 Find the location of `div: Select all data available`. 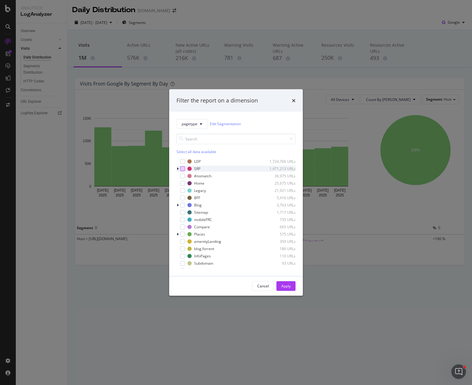

div: Select all data available is located at coordinates (236, 151).